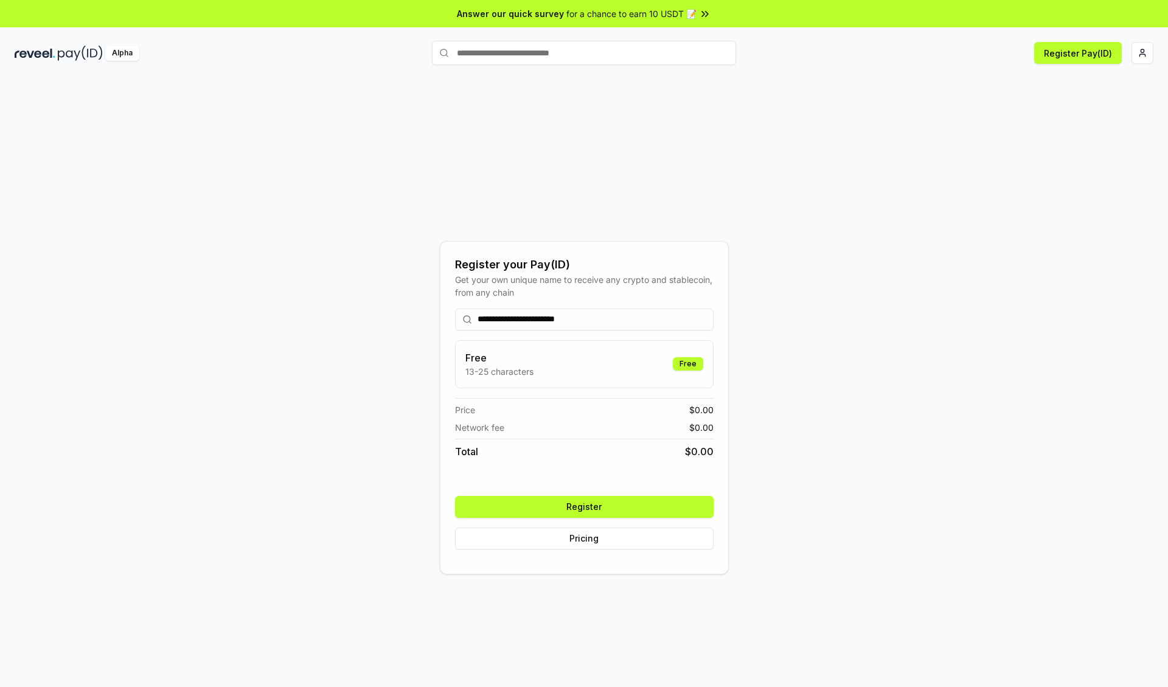  Describe the element at coordinates (500, 371) in the screenshot. I see `p: 13-25 characters` at that location.